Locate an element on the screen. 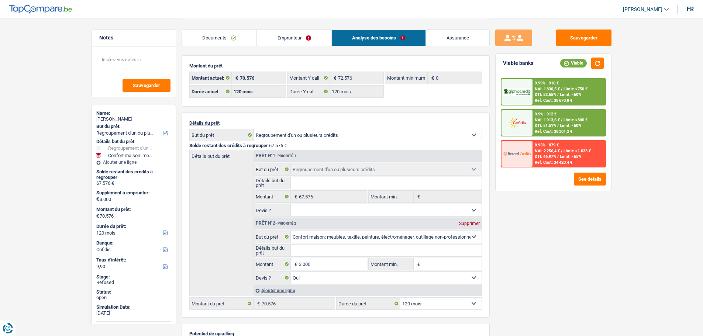 This screenshot has height=336, width=703. div: 9.99% | 916 € is located at coordinates (546, 83).